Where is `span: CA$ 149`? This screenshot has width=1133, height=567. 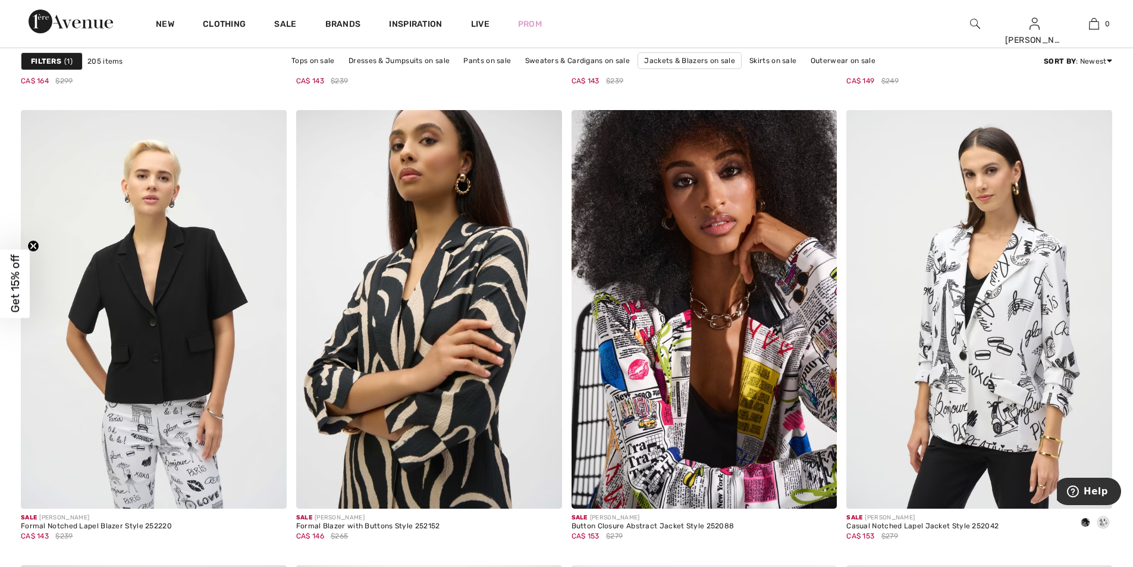
span: CA$ 149 is located at coordinates (860, 81).